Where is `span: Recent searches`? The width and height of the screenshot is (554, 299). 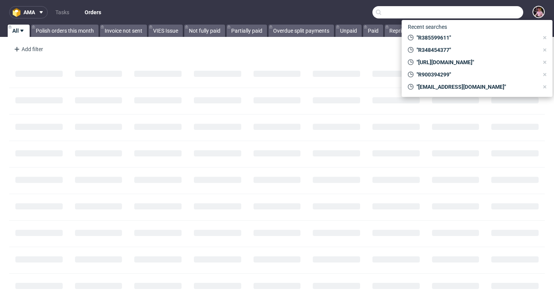 span: Recent searches is located at coordinates (427, 27).